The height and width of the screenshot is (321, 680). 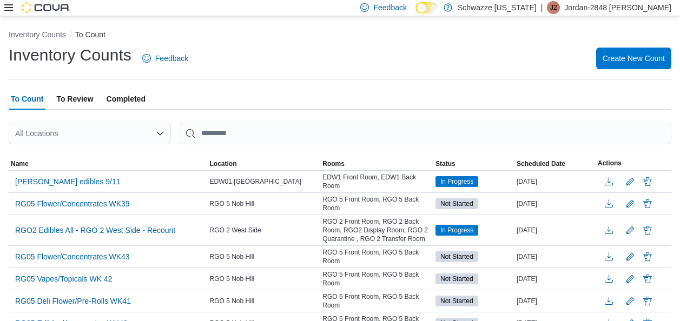 I want to click on span: To Count, so click(x=27, y=99).